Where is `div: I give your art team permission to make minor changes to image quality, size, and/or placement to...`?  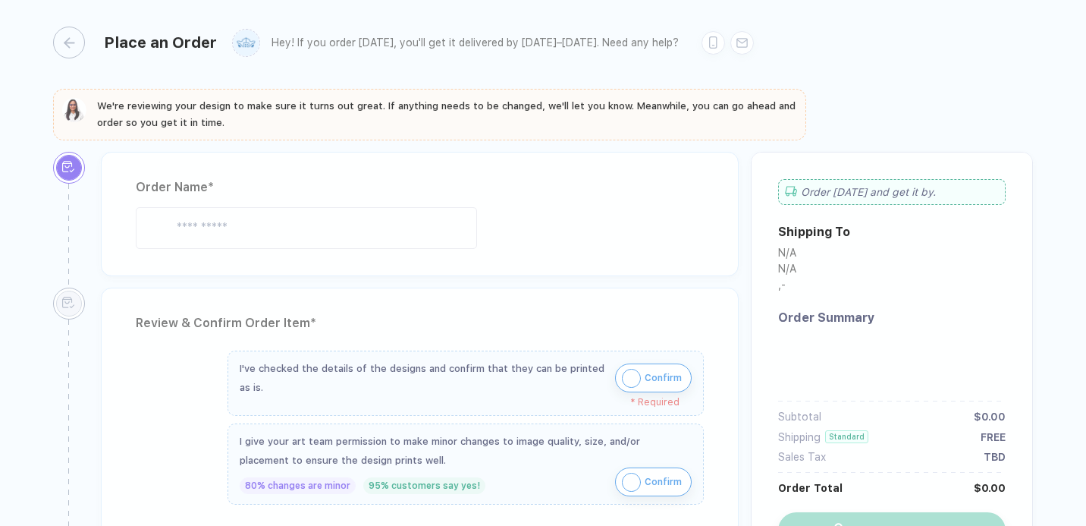 div: I give your art team permission to make minor changes to image quality, size, and/or placement to... is located at coordinates (466, 451).